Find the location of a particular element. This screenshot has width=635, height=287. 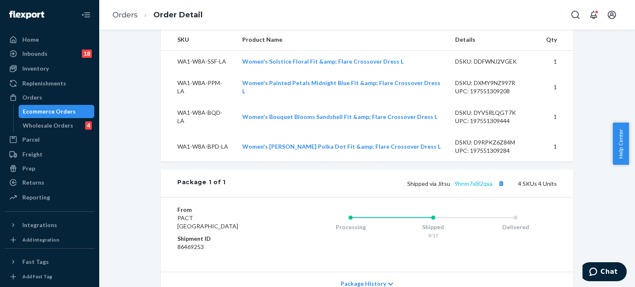

div: Ecommerce Orders is located at coordinates (49, 112).